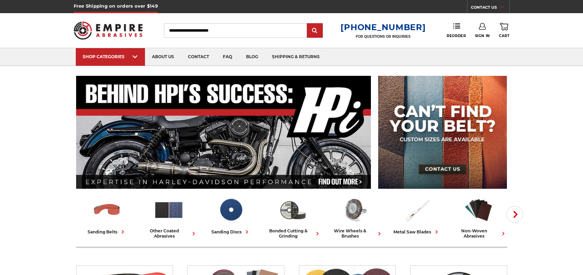 This screenshot has height=275, width=583. What do you see at coordinates (293, 233) in the screenshot?
I see `div: bonded cutting & grinding` at bounding box center [293, 233].